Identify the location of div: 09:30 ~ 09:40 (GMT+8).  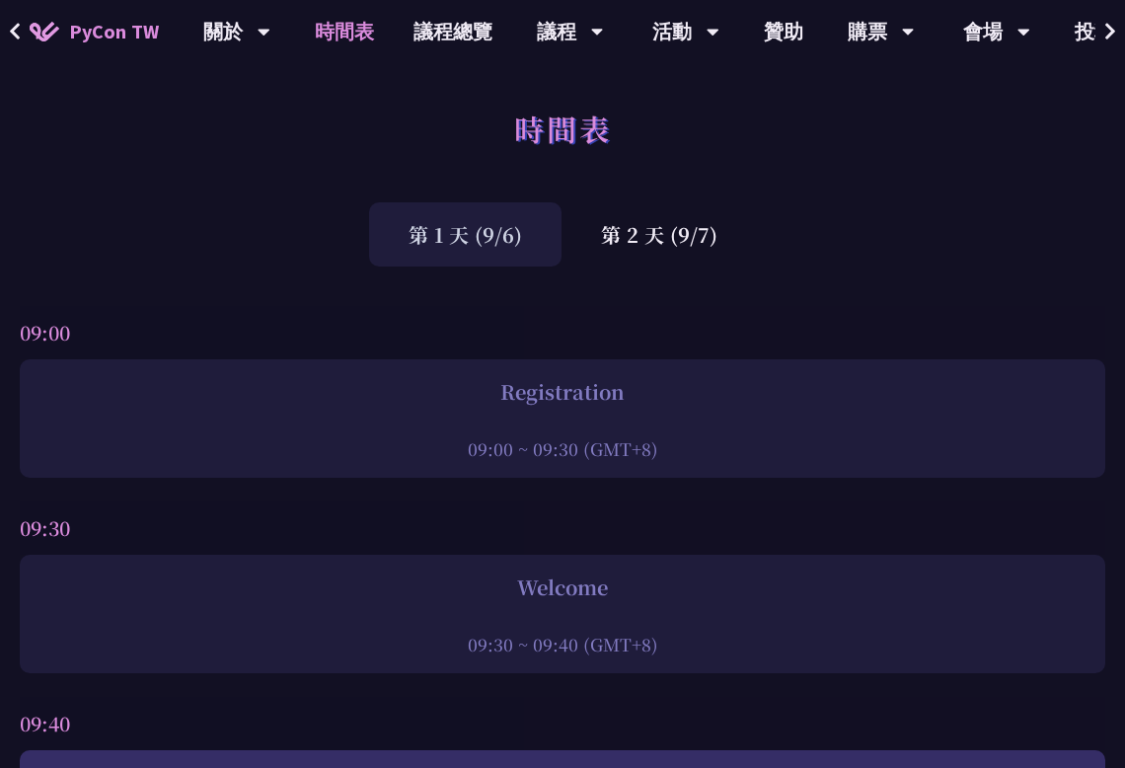
(562, 643).